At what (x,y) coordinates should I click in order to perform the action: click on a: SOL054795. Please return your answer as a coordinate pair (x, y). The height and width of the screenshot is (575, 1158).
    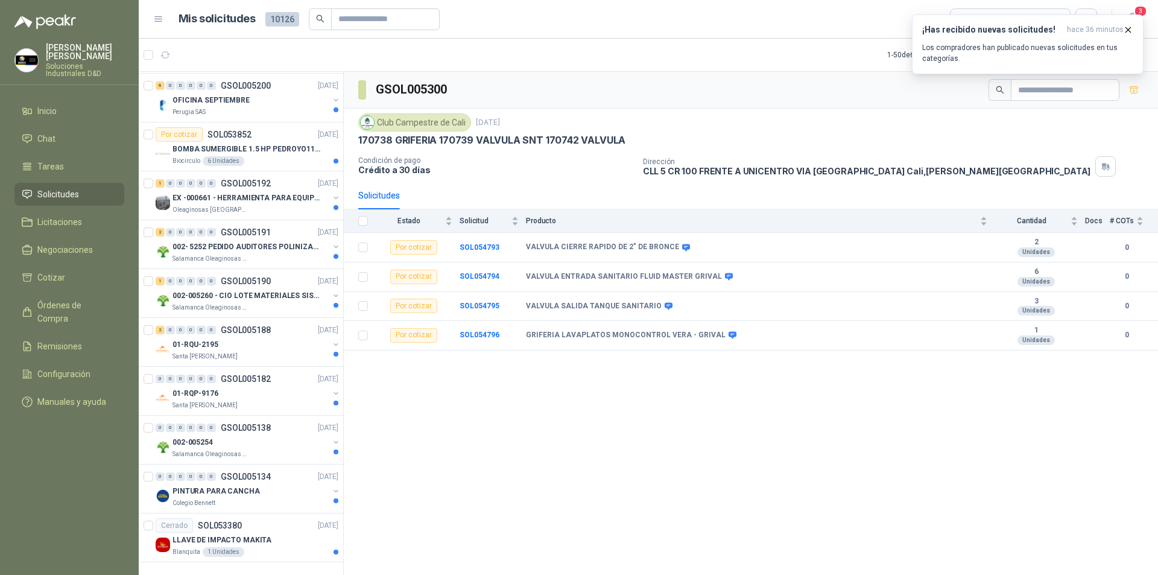
    Looking at the image, I should click on (480, 306).